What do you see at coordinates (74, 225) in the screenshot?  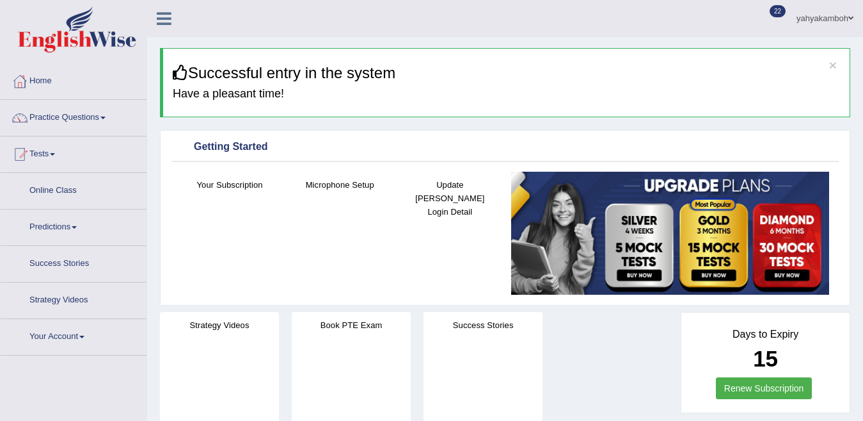 I see `a: Predictions` at bounding box center [74, 225].